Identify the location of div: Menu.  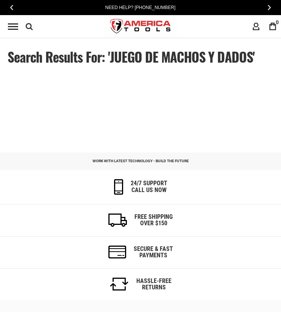
(13, 26).